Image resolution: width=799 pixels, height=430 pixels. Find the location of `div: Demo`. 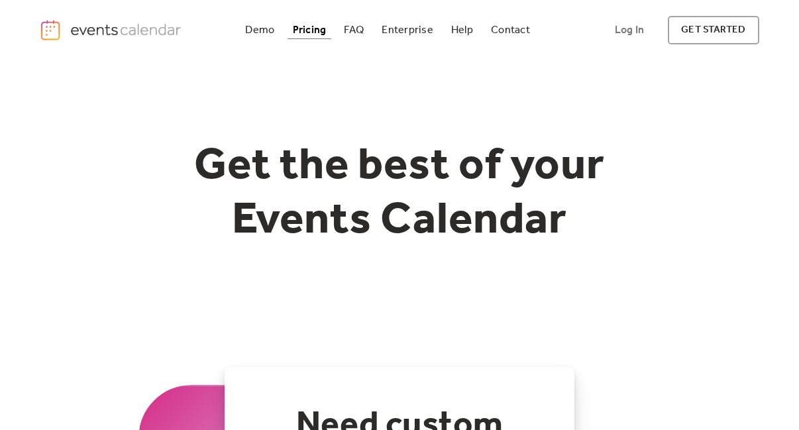

div: Demo is located at coordinates (260, 30).